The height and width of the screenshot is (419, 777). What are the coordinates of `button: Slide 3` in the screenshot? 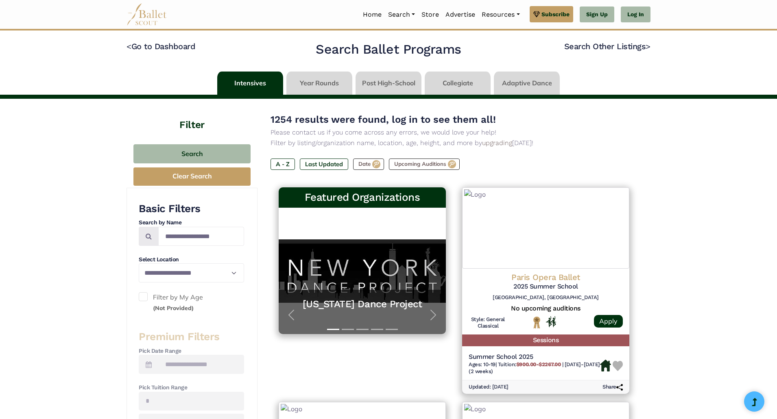 It's located at (362, 329).